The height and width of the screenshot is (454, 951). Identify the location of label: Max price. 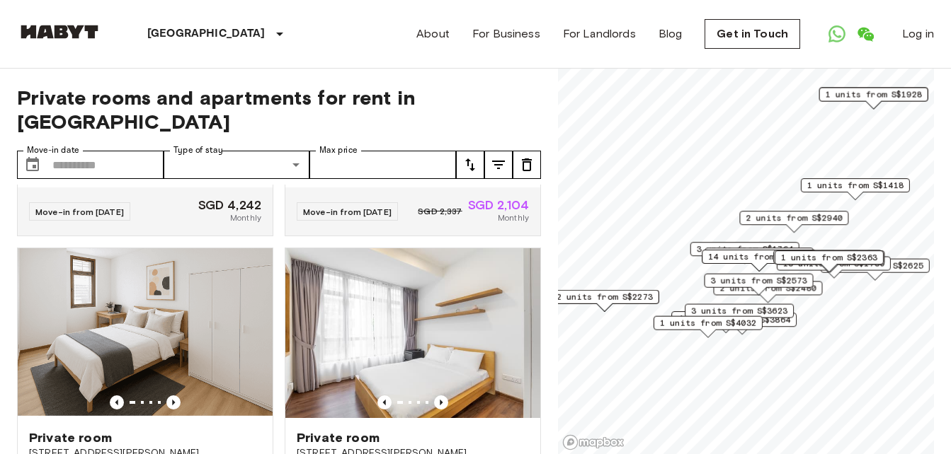
(338, 150).